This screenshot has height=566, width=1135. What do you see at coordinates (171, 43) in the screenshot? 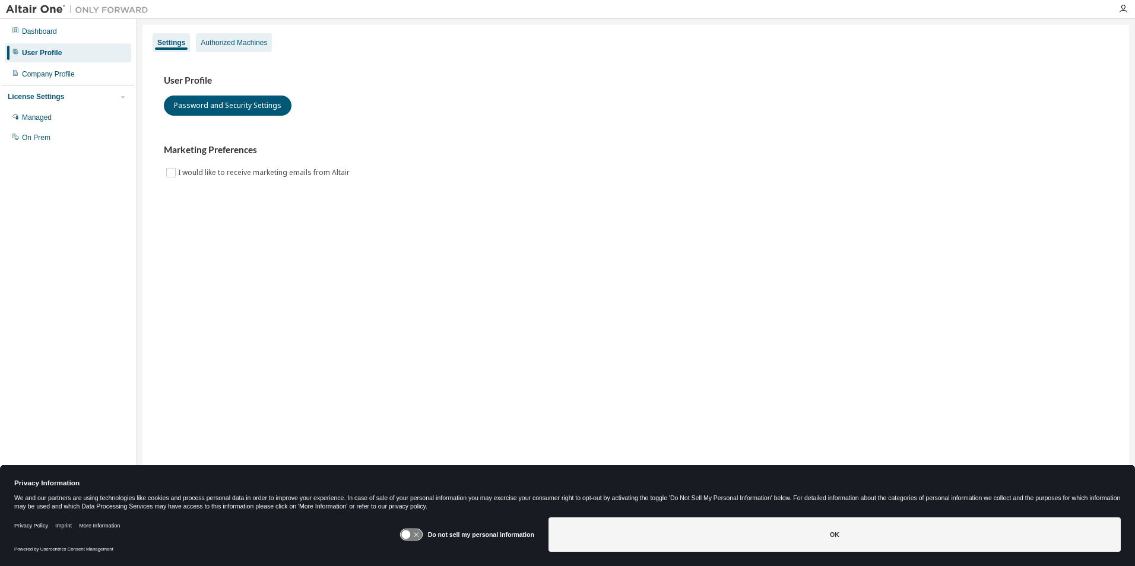
I see `div: Settings` at bounding box center [171, 43].